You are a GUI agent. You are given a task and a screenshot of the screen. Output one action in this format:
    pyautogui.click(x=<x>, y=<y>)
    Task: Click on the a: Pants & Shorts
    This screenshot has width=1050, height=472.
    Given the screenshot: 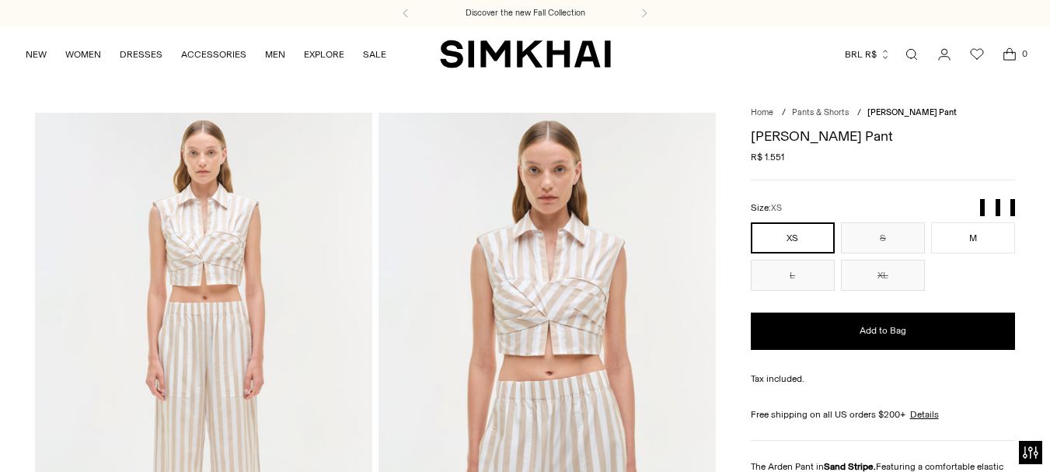 What is the action you would take?
    pyautogui.click(x=820, y=112)
    